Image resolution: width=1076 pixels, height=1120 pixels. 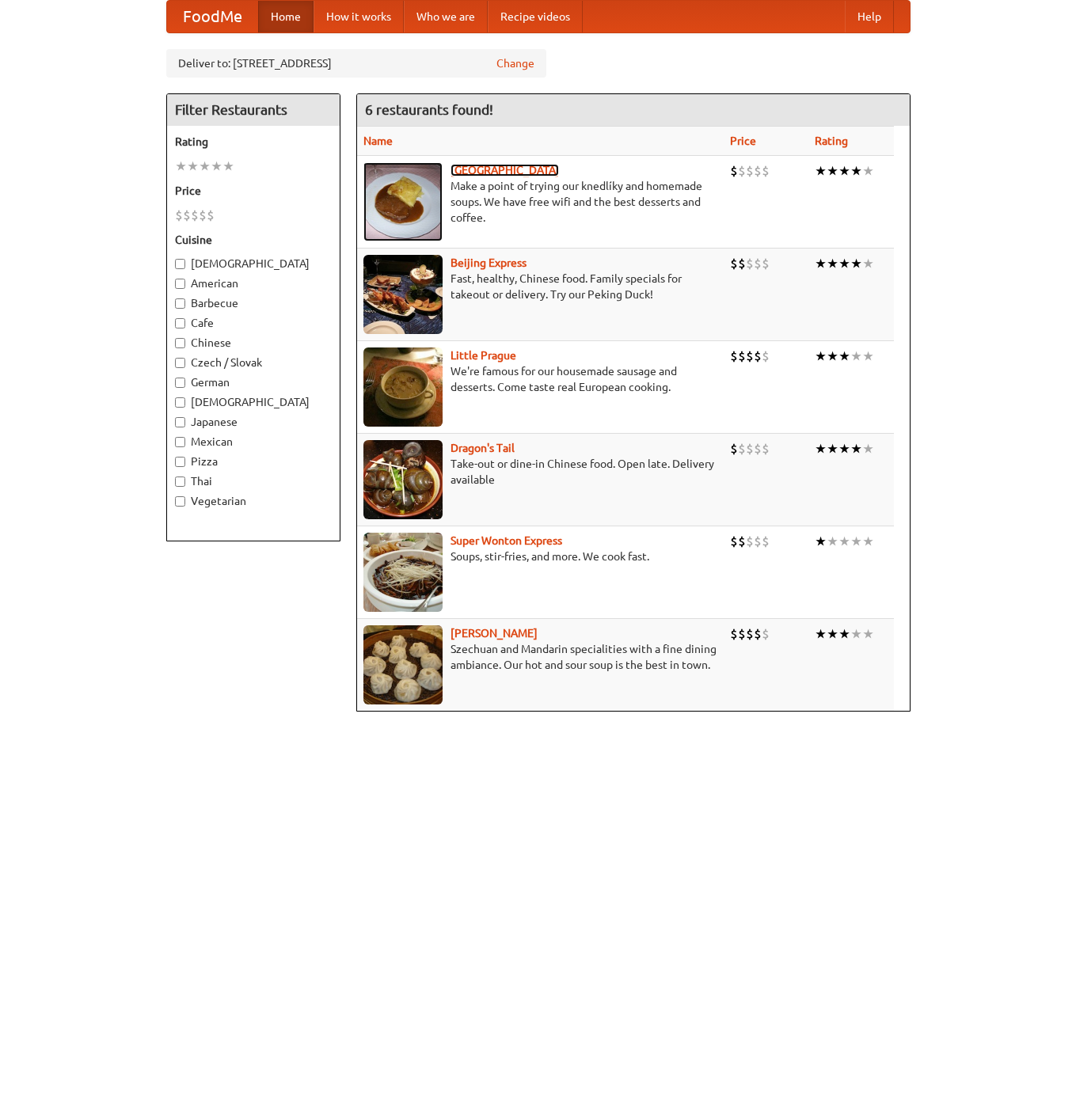 What do you see at coordinates (535, 17) in the screenshot?
I see `a: Recipe videos` at bounding box center [535, 17].